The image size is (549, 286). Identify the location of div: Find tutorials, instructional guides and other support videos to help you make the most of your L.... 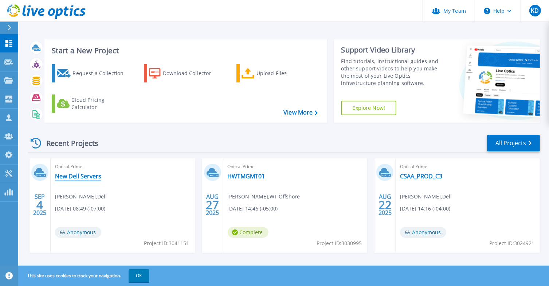
(393, 72).